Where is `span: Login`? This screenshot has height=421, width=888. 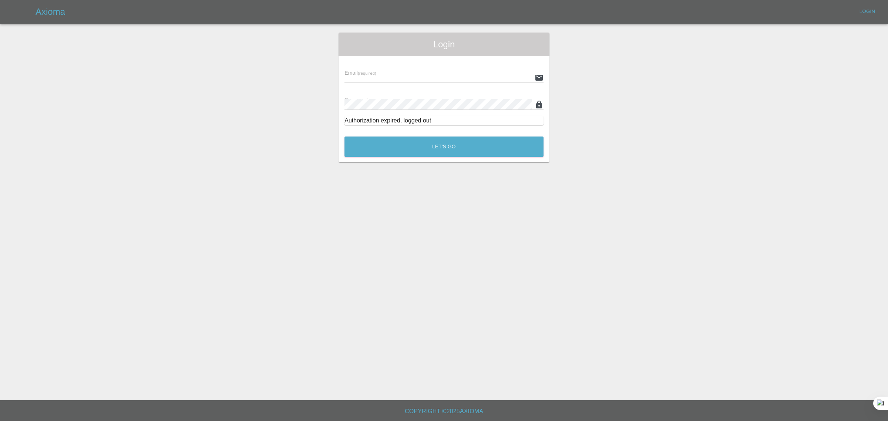
span: Login is located at coordinates (444, 44).